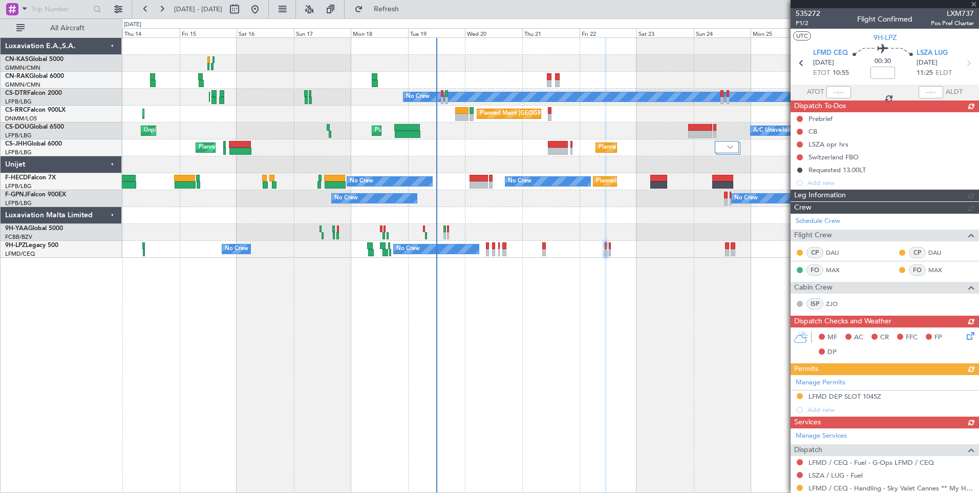 The width and height of the screenshot is (979, 493). Describe the element at coordinates (808, 13) in the screenshot. I see `span: 535272` at that location.